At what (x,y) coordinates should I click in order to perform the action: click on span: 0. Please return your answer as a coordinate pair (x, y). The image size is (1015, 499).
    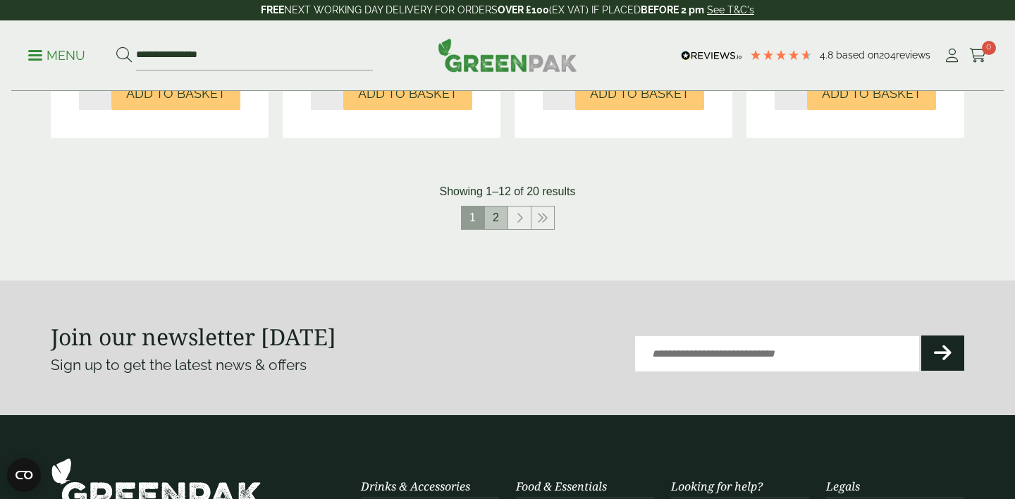
    Looking at the image, I should click on (989, 48).